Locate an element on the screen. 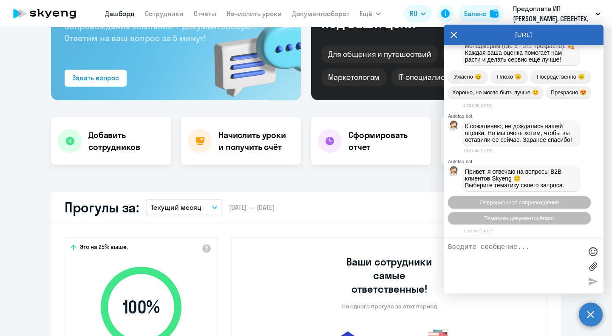 The width and height of the screenshot is (612, 336). button: Операционное сопровождение is located at coordinates (519, 202).